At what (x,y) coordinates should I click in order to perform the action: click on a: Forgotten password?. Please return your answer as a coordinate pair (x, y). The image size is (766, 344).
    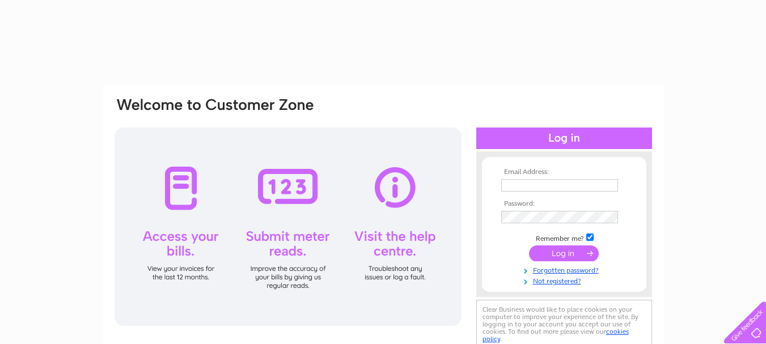
    Looking at the image, I should click on (565, 269).